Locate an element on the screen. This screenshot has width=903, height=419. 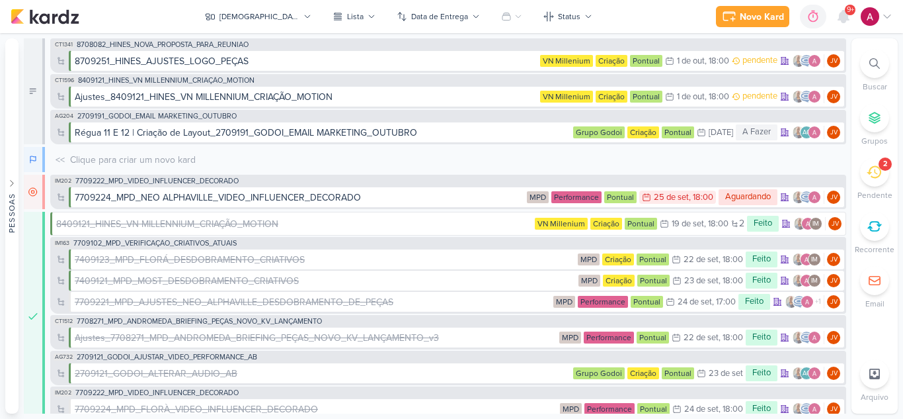
div: 8409121_HINES_VN MILLENNIUM_CRIAÇÃO_MOTION is located at coordinates (167, 224).